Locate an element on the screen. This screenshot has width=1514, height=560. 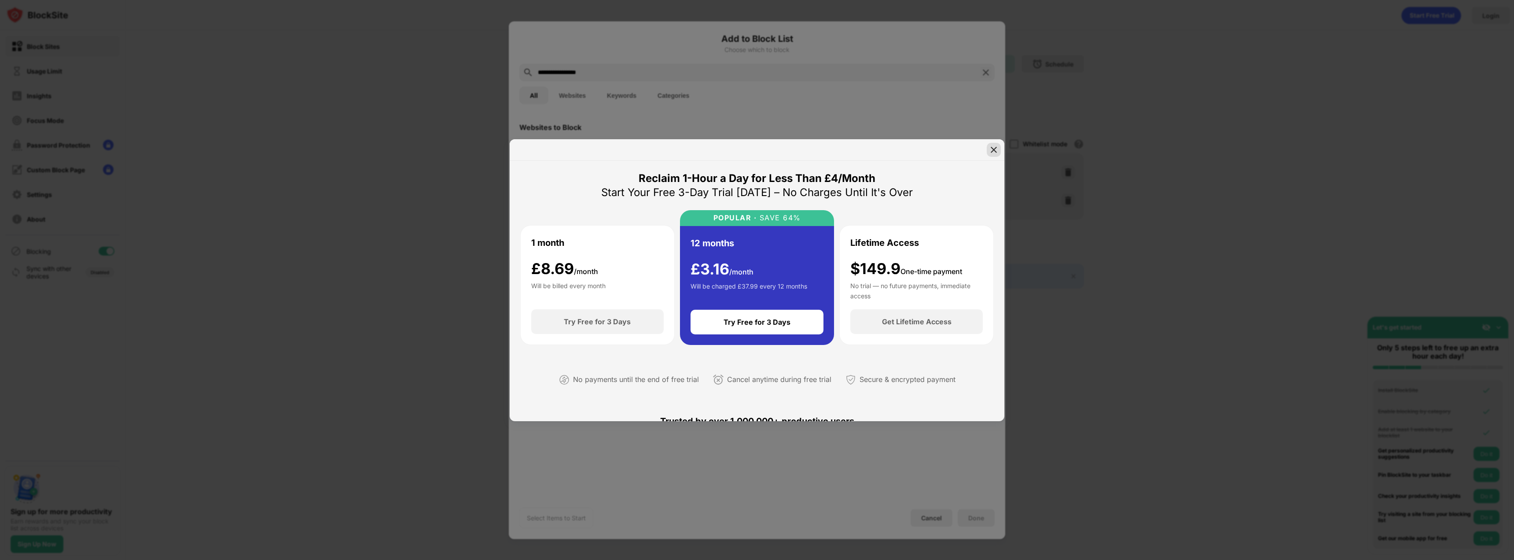
div: Trusted by over 1,000,000+ productive users is located at coordinates (757, 421).